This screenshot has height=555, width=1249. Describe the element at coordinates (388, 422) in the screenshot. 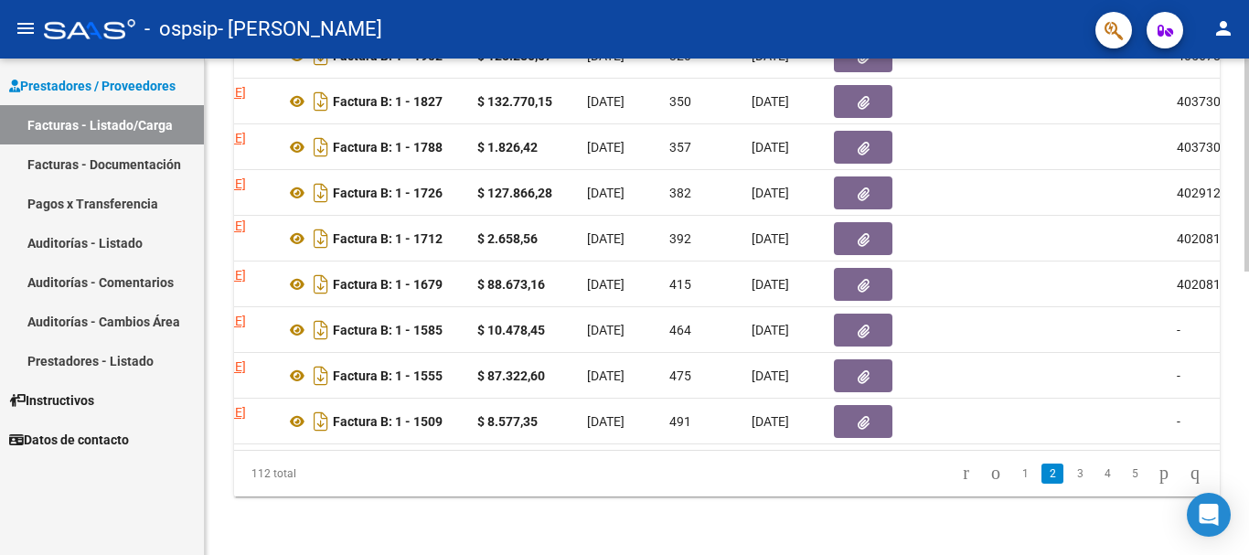

I see `strong: Factura B: 1 - 1509` at that location.